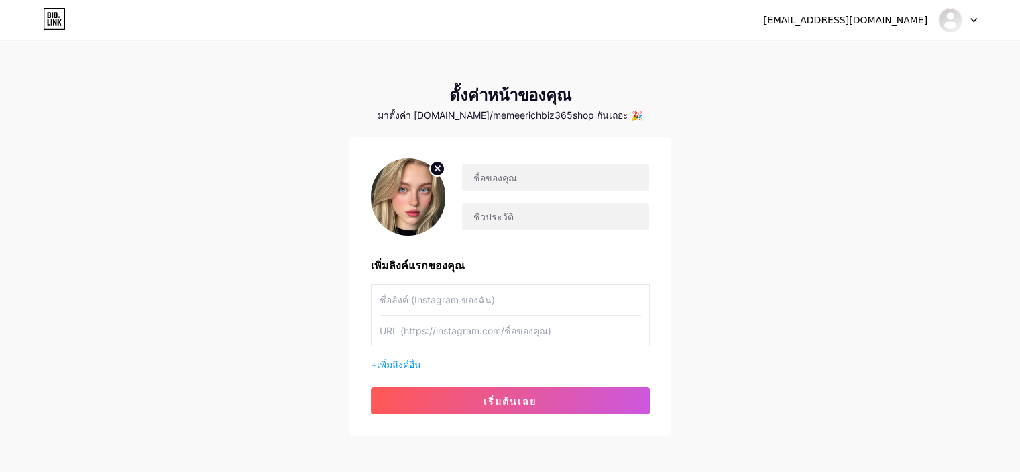 The height and width of the screenshot is (472, 1020). I want to click on font: เริ่มต้นเลย, so click(510, 400).